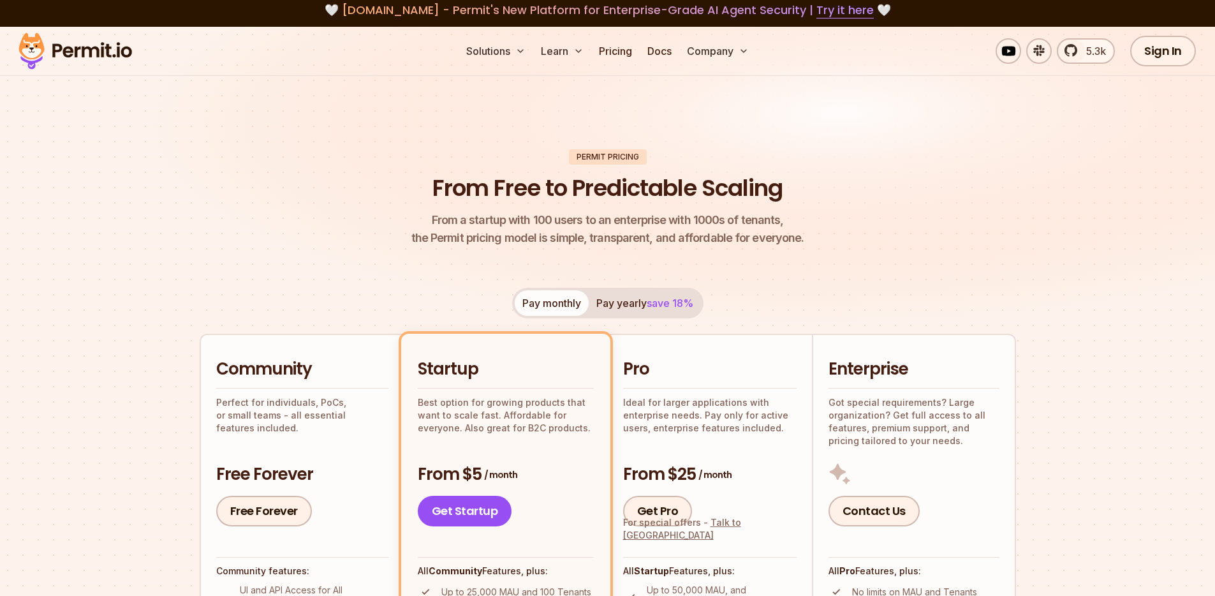 This screenshot has height=596, width=1215. I want to click on span: save 18%, so click(670, 303).